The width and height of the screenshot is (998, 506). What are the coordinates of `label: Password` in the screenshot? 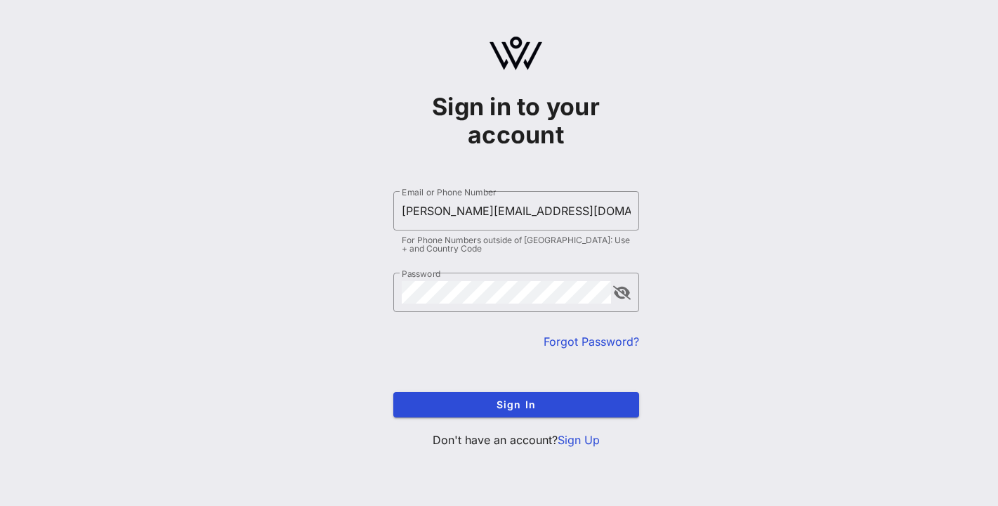 It's located at (422, 273).